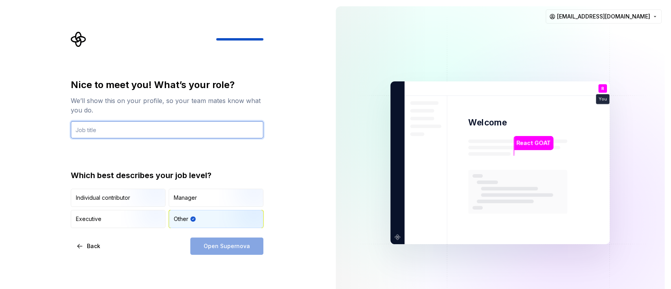 The width and height of the screenshot is (671, 289). I want to click on span: Back, so click(94, 246).